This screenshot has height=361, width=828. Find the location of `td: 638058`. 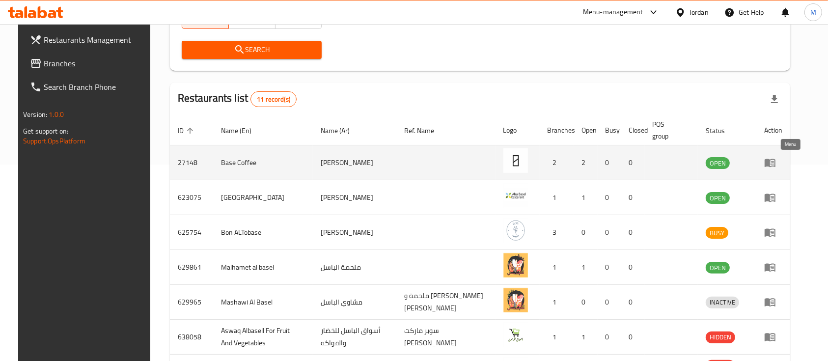

td: 638058 is located at coordinates (192, 337).